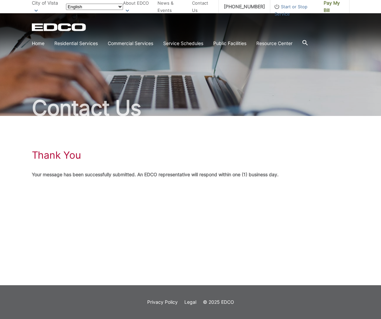 The height and width of the screenshot is (319, 381). Describe the element at coordinates (155, 174) in the screenshot. I see `strong: Your message has been successfully submitted. An EDCO representative will respond within one (1) ...` at that location.